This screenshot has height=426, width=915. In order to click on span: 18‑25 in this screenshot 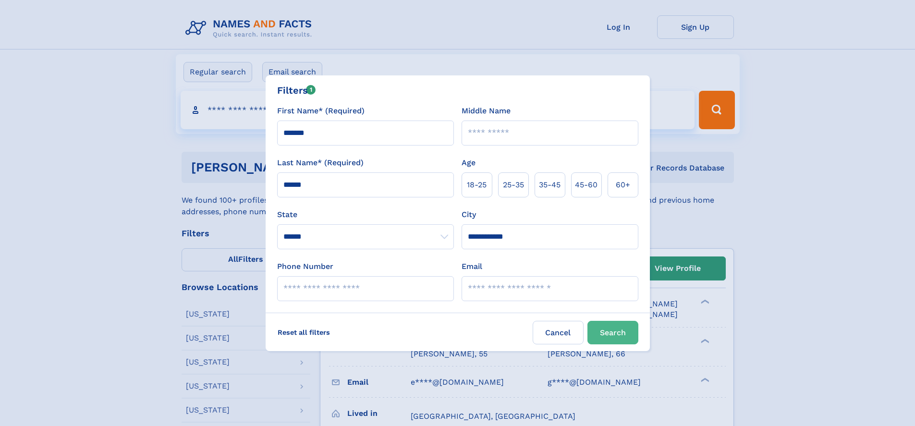, I will do `click(477, 185)`.